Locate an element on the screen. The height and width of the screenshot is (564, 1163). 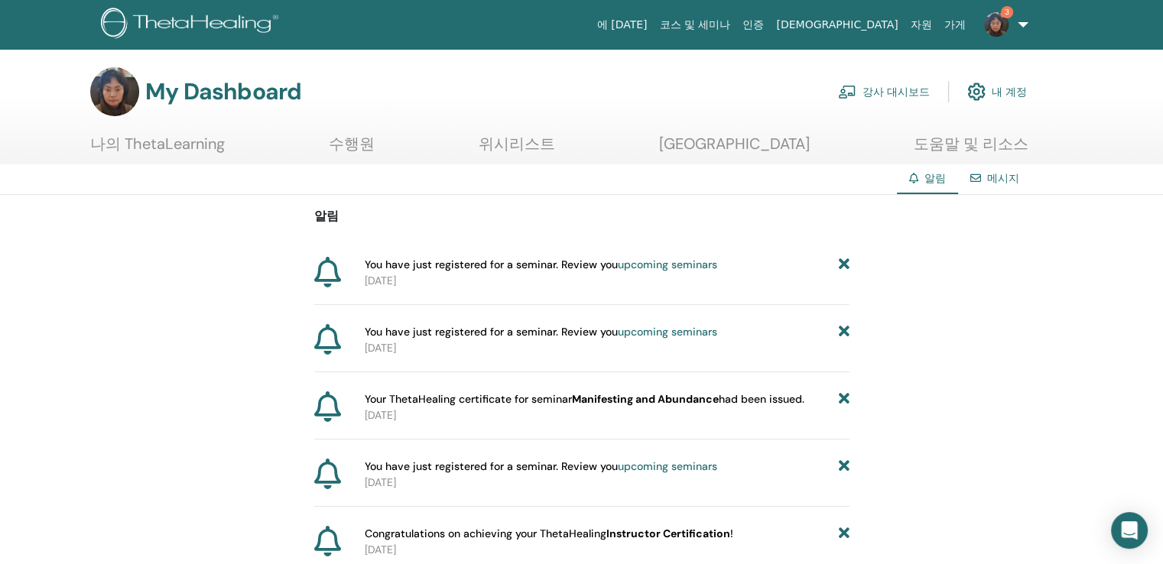
a: 코스 및 세미나 is located at coordinates (694, 24).